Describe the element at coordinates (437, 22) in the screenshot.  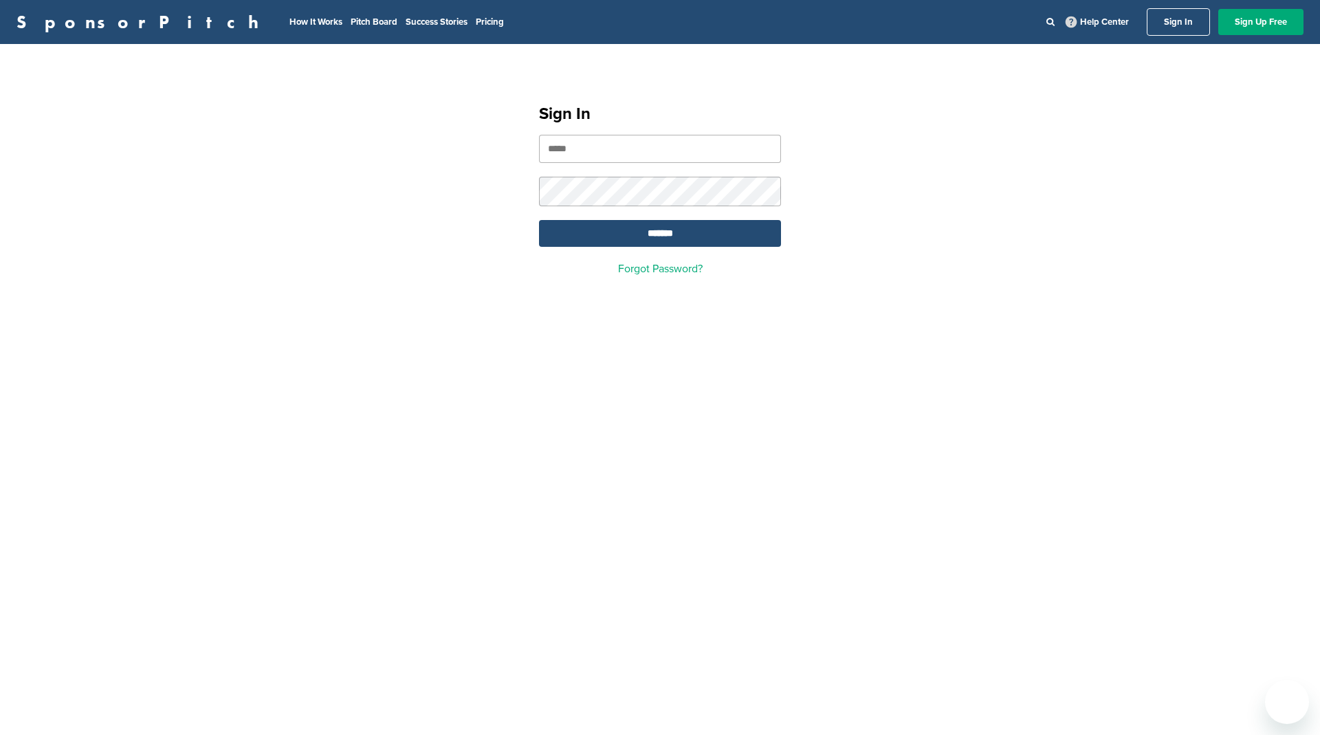
I see `a: Success Stories` at that location.